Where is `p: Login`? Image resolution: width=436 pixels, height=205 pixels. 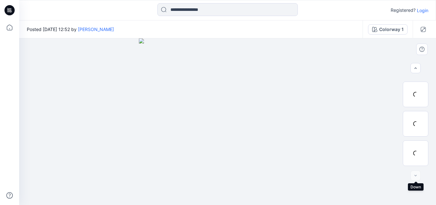
p: Login is located at coordinates (422, 10).